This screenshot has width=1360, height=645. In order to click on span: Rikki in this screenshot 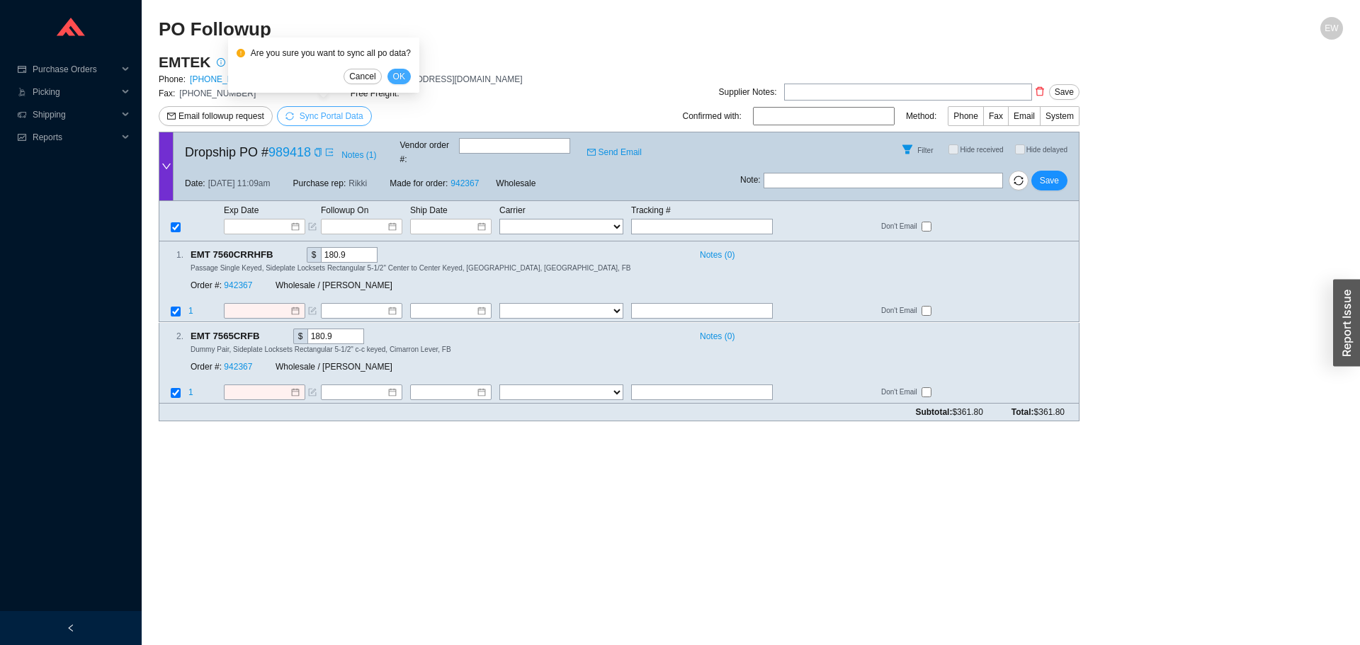, I will do `click(358, 183)`.